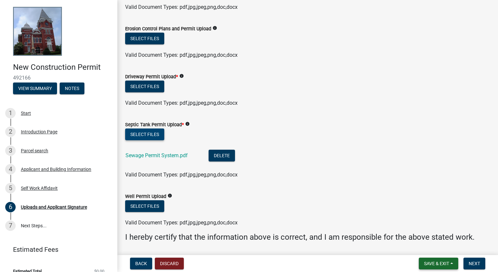 This screenshot has width=498, height=272. Describe the element at coordinates (141, 263) in the screenshot. I see `span: Back` at that location.